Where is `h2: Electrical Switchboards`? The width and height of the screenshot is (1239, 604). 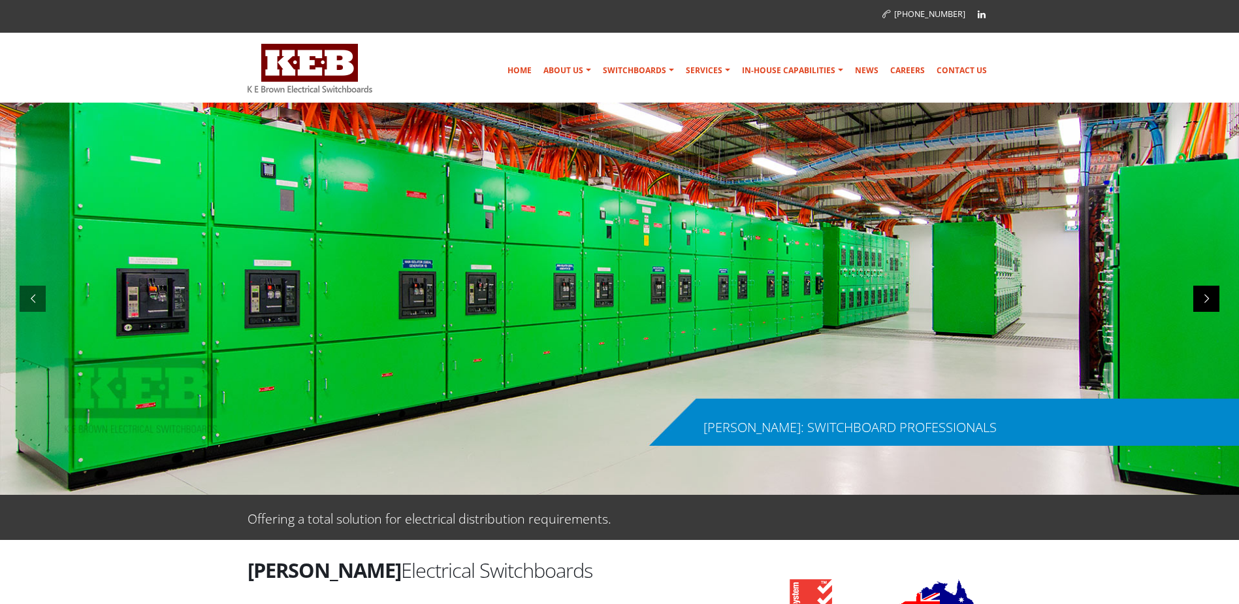
h2: Electrical Switchboards is located at coordinates (492, 570).